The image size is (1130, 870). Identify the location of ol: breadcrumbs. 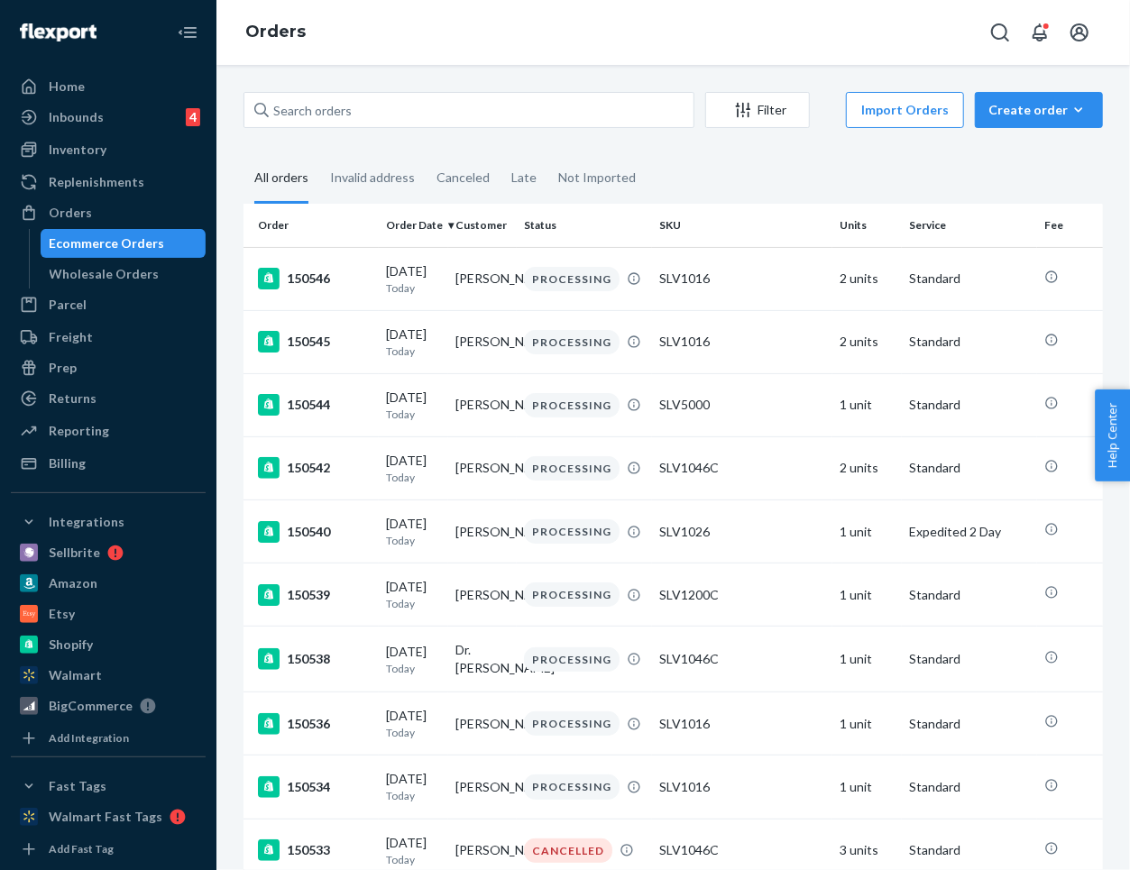
(275, 32).